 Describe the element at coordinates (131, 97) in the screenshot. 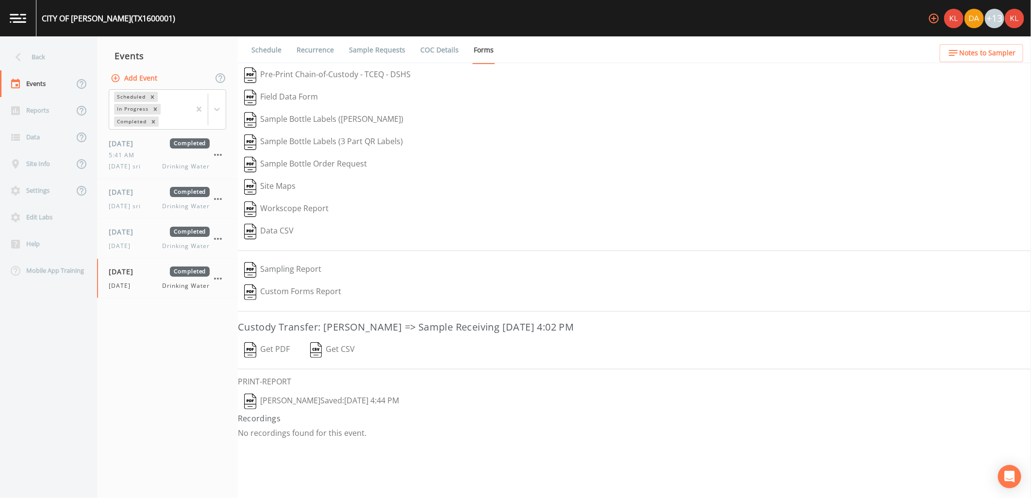

I see `div: Scheduled` at that location.